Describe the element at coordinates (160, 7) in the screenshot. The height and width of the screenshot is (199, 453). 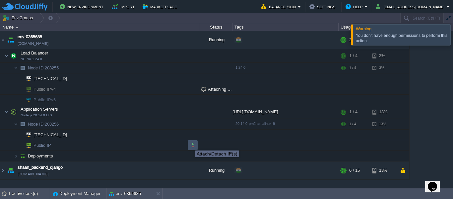
I see `button: Marketplace` at that location.